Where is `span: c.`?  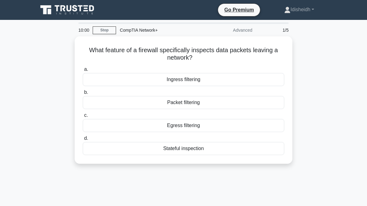 span: c. is located at coordinates (86, 115).